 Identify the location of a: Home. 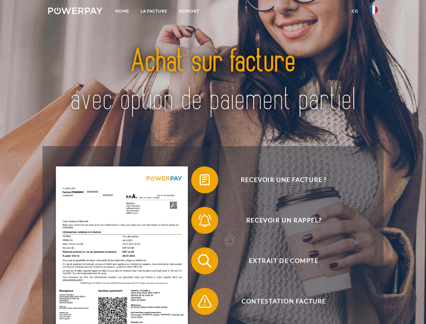
(122, 11).